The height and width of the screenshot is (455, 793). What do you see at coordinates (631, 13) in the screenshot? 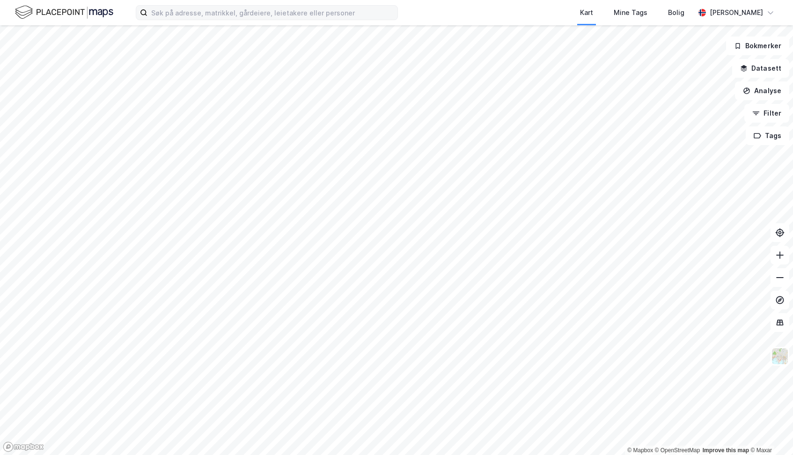
I see `div: Mine Tags` at bounding box center [631, 13].